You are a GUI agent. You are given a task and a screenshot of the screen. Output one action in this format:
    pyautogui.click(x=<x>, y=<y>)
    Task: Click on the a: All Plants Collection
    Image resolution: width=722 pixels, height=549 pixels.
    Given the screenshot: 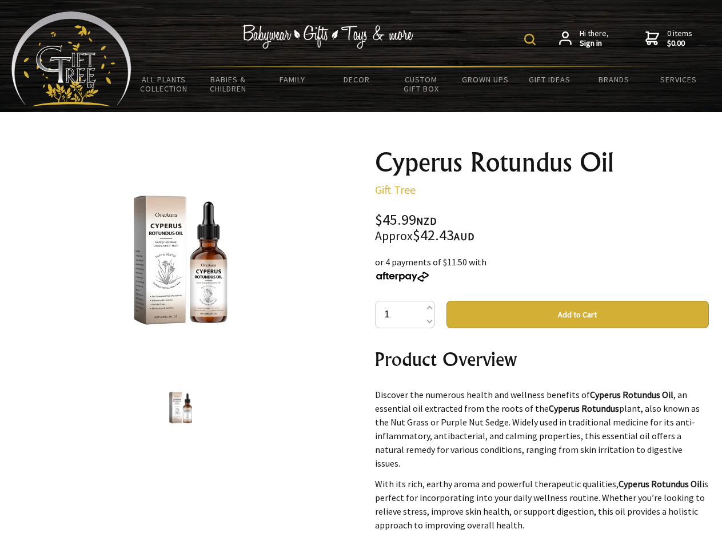 What is the action you would take?
    pyautogui.click(x=164, y=84)
    